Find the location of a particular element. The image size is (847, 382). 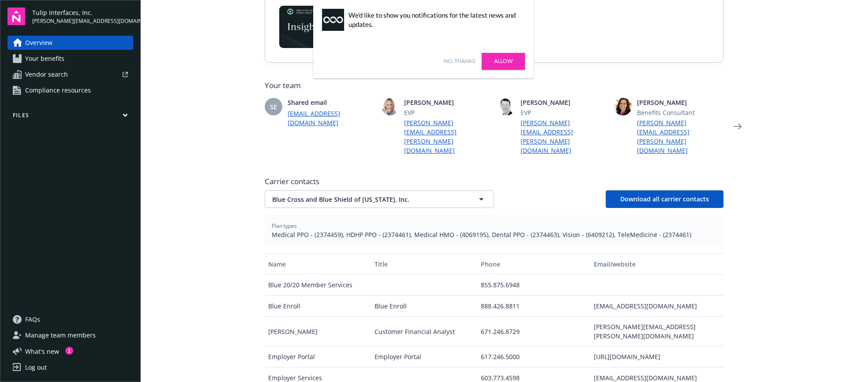

a: No, thanks is located at coordinates (459, 61).